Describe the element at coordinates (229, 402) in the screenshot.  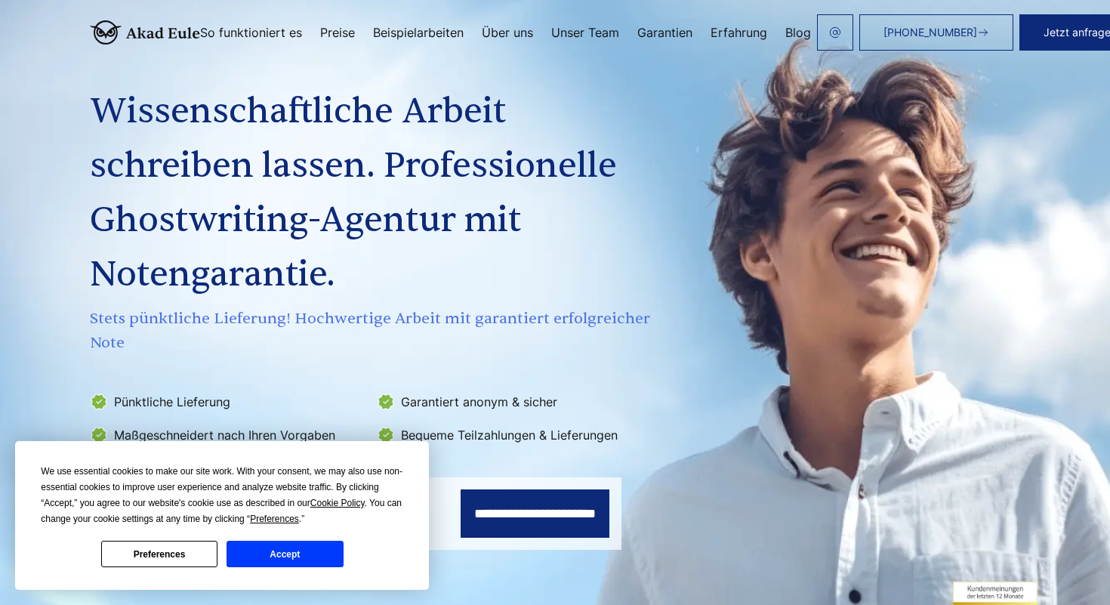
I see `li: Pünktliche Lieferung` at that location.